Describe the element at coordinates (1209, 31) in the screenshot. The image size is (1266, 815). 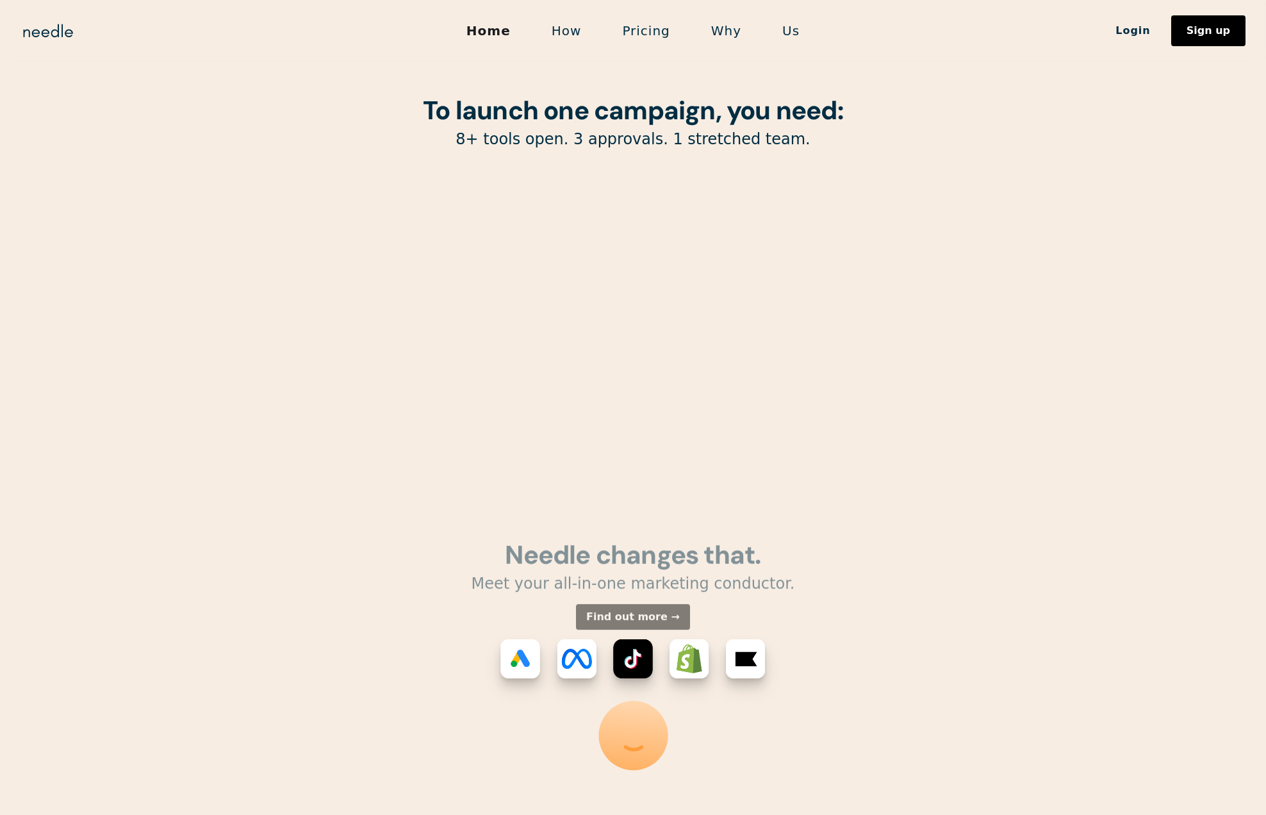
I see `a: Sign up` at that location.